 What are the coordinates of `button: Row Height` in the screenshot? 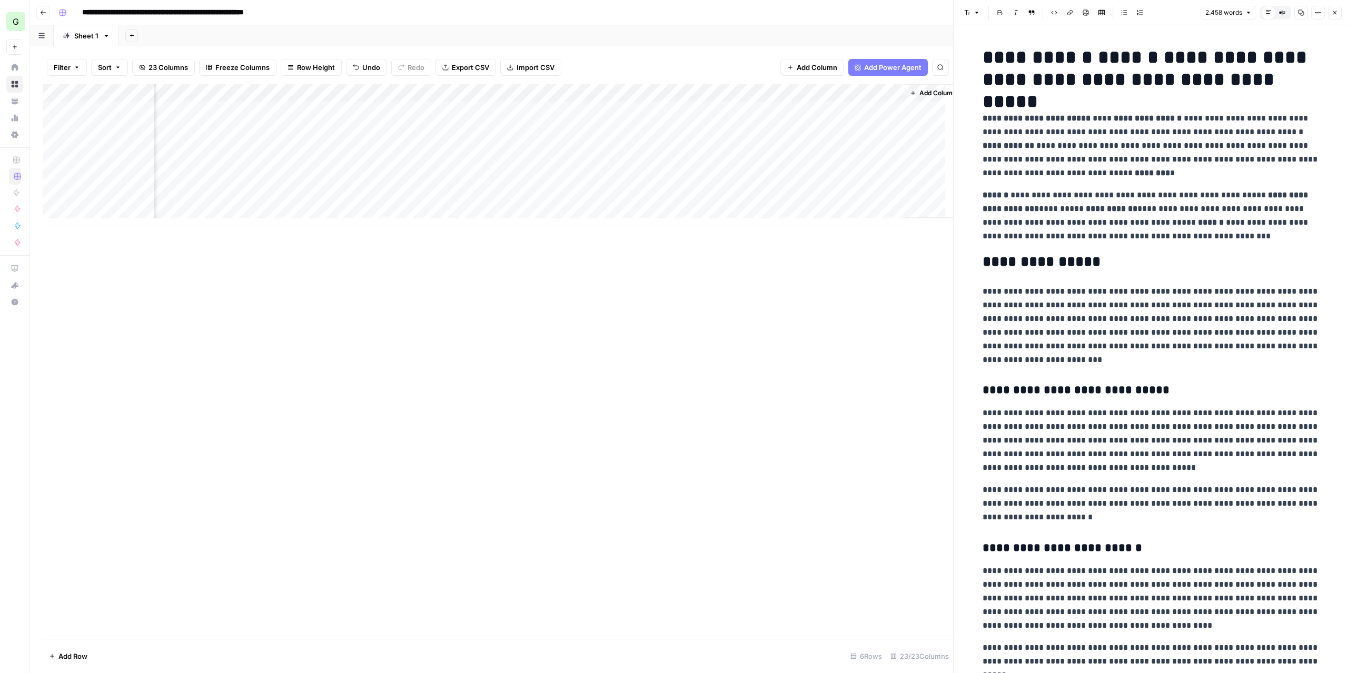 It's located at (311, 67).